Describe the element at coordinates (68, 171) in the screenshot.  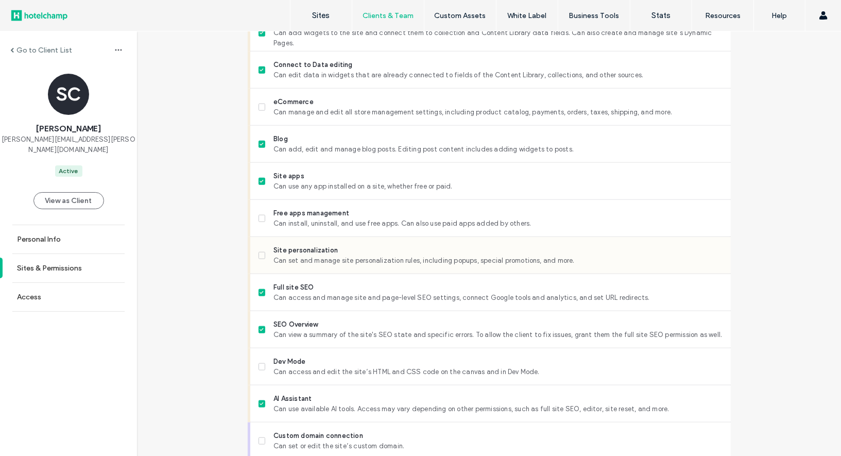
I see `div: Active` at that location.